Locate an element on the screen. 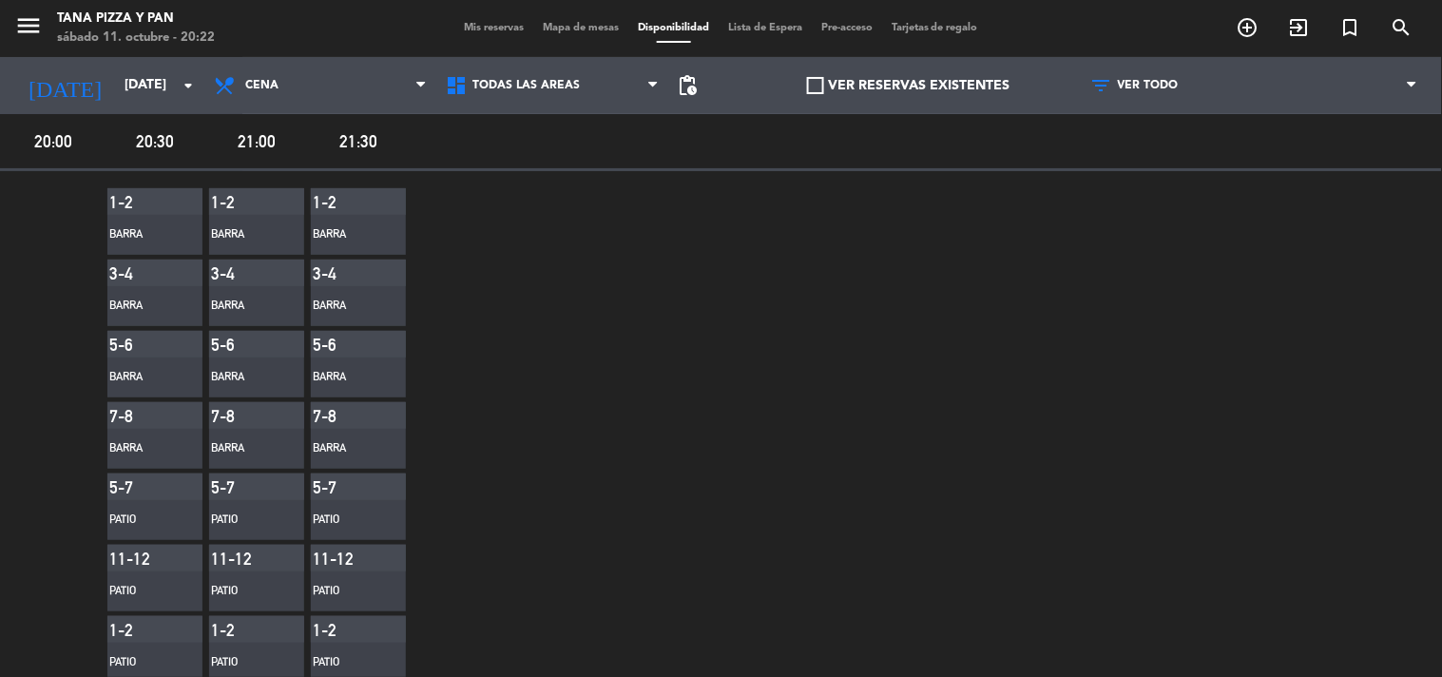  span: Cena is located at coordinates (261, 86).